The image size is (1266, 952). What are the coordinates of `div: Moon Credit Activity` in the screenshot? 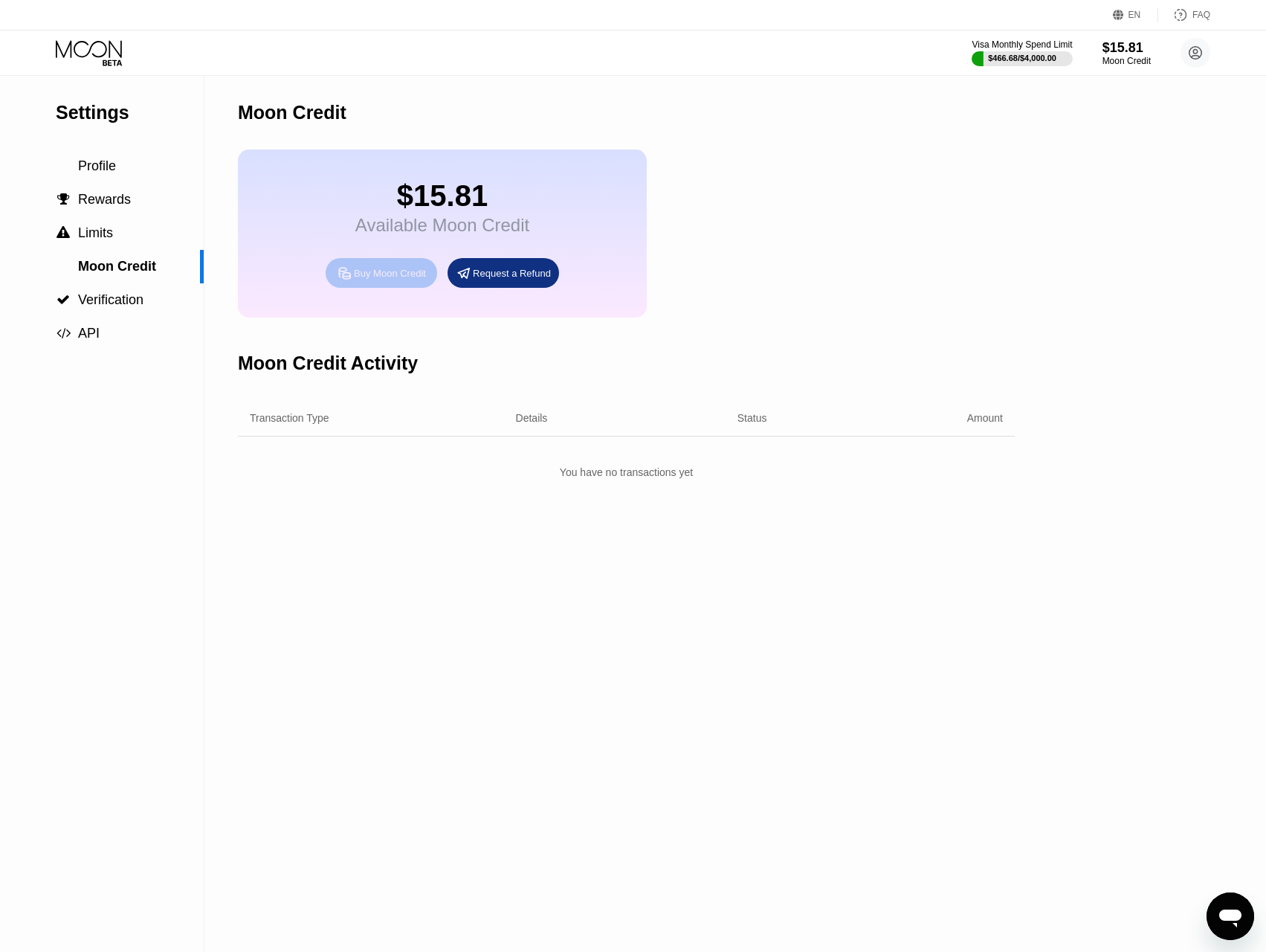 It's located at (328, 363).